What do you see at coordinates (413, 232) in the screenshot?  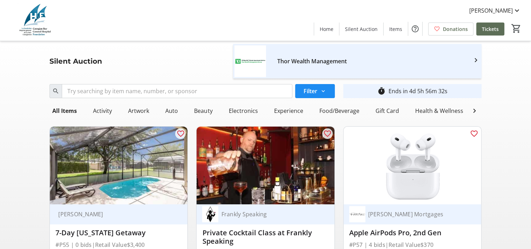 I see `div: Apple AirPods Pro, 2nd Gen` at bounding box center [413, 232].